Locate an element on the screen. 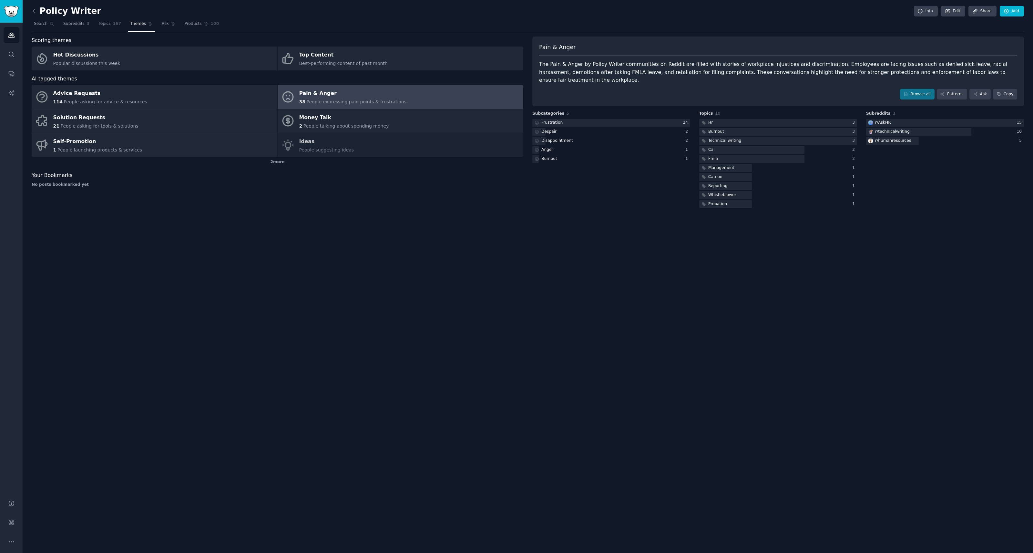 The height and width of the screenshot is (553, 1033). span: Subcategories is located at coordinates (548, 114).